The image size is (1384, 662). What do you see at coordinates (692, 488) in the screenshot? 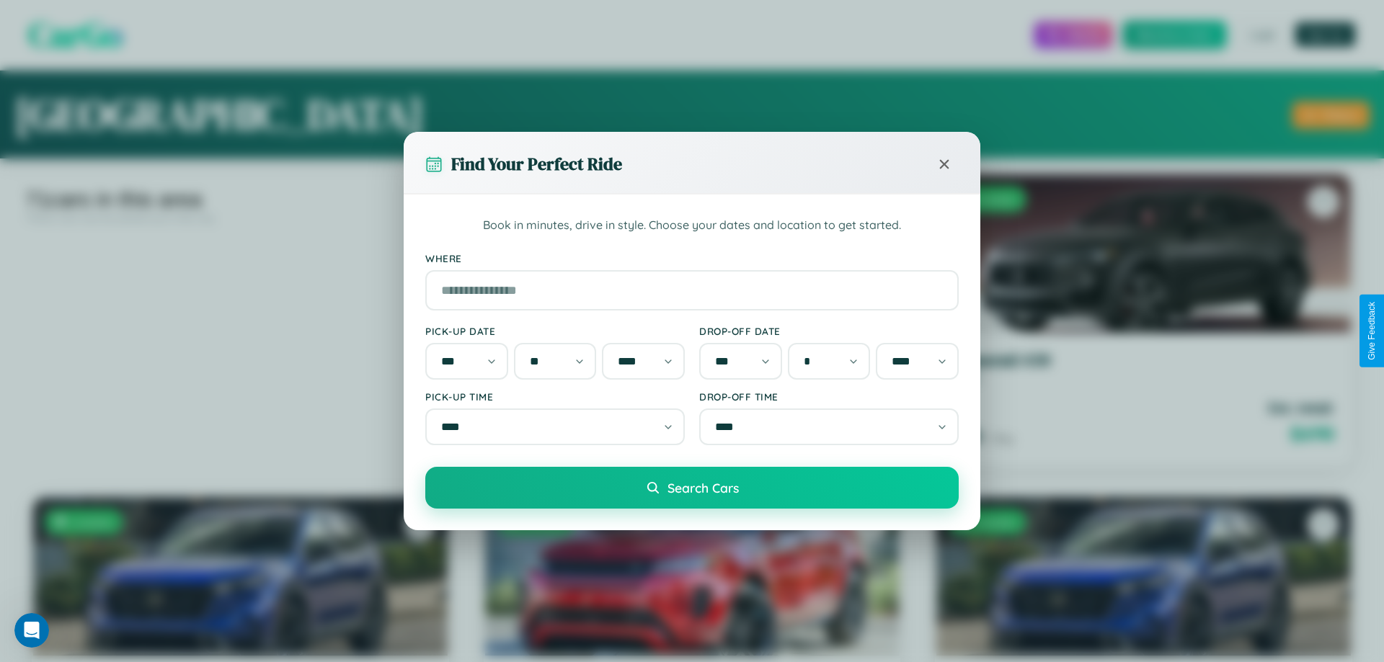
I see `button: Search Cars` at bounding box center [692, 488].